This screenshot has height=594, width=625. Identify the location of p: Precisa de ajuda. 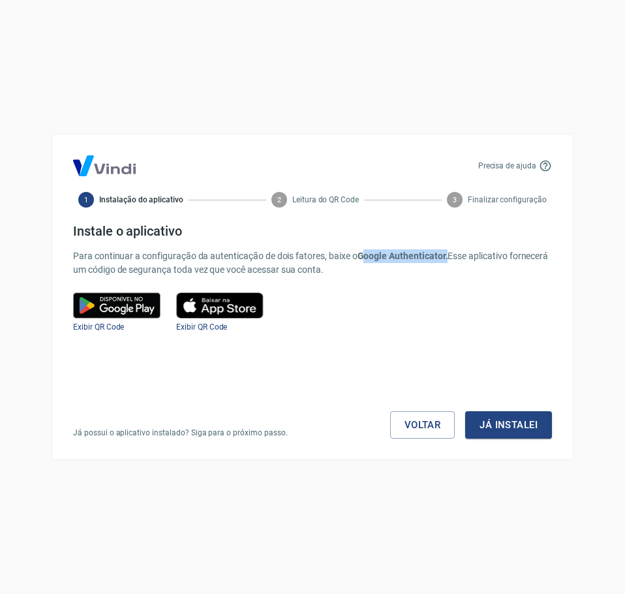
(507, 166).